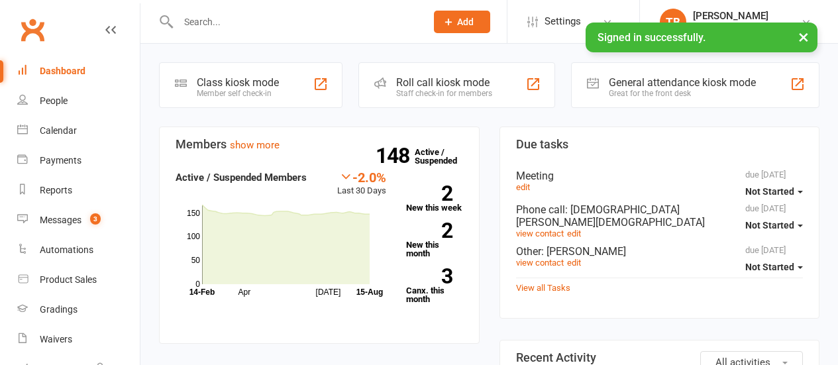  What do you see at coordinates (444, 93) in the screenshot?
I see `div: Staff check-in for members` at bounding box center [444, 93].